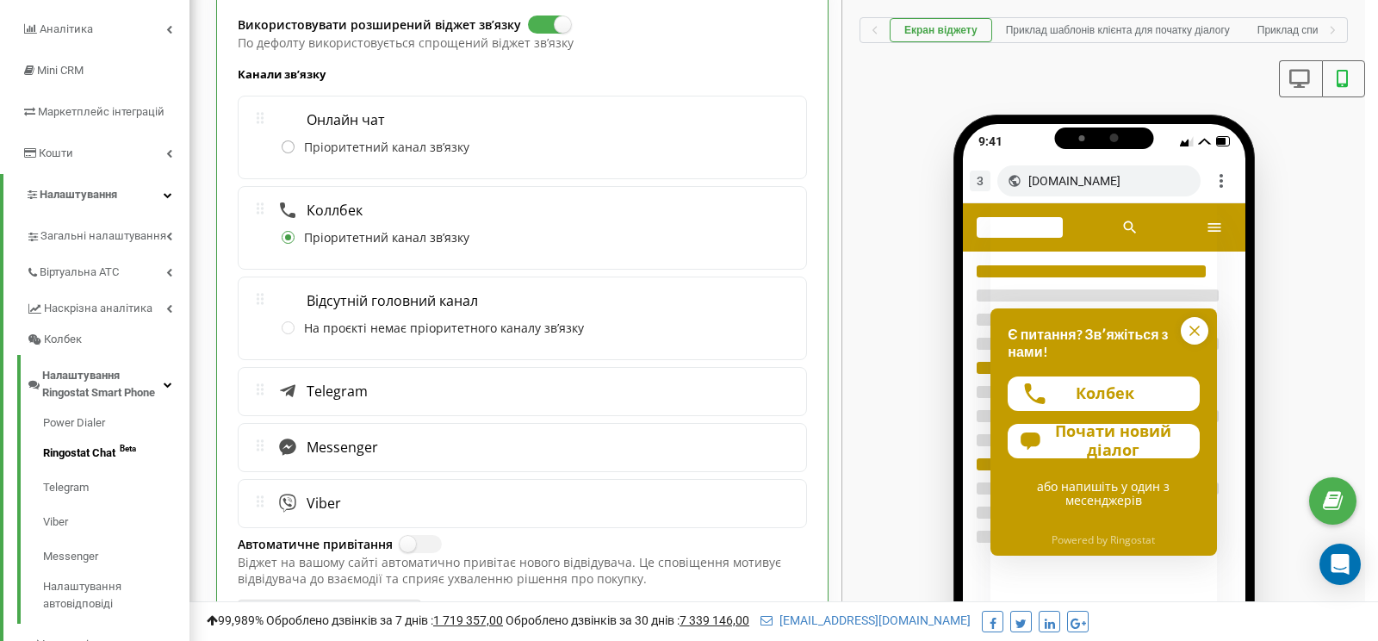 The width and height of the screenshot is (1378, 641). I want to click on div: Powered by, so click(1103, 540).